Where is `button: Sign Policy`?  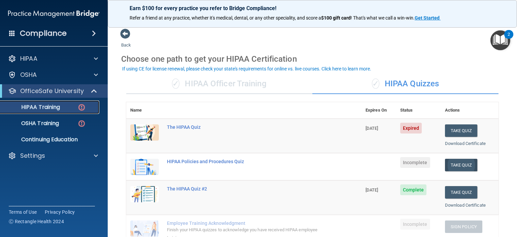 button: Sign Policy is located at coordinates (464, 226).